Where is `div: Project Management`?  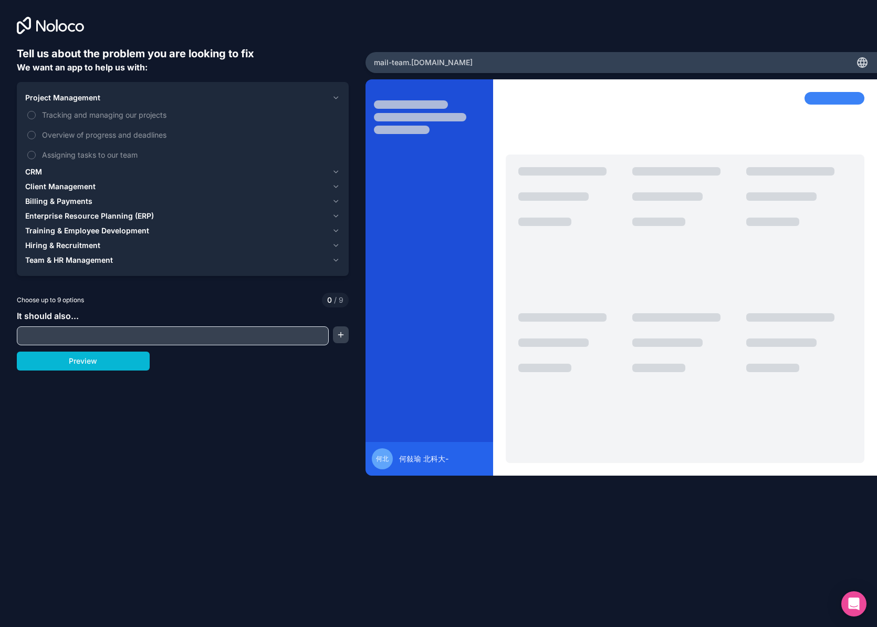
div: Project Management is located at coordinates (183, 135).